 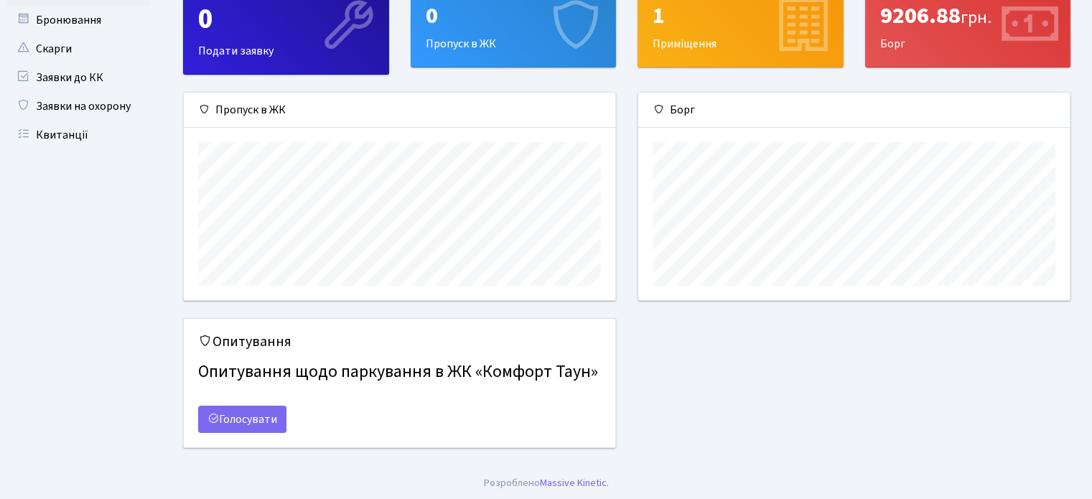 What do you see at coordinates (740, 16) in the screenshot?
I see `div: 1` at bounding box center [740, 16].